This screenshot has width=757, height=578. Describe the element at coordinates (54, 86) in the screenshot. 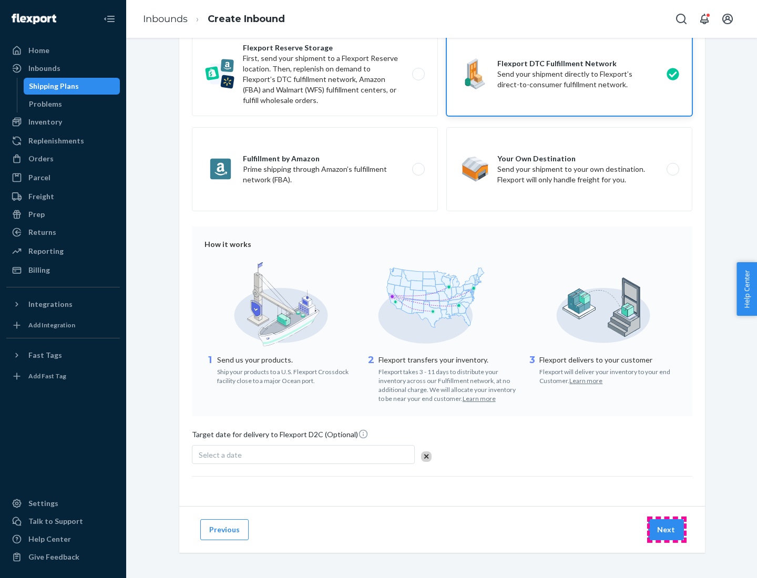

I see `div: Shipping Plans` at that location.